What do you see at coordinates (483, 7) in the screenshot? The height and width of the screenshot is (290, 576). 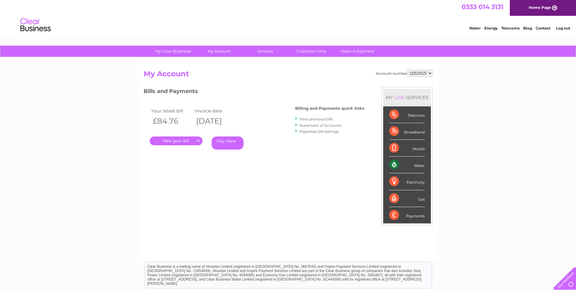 I see `a: 0333 014 3131` at bounding box center [483, 7].